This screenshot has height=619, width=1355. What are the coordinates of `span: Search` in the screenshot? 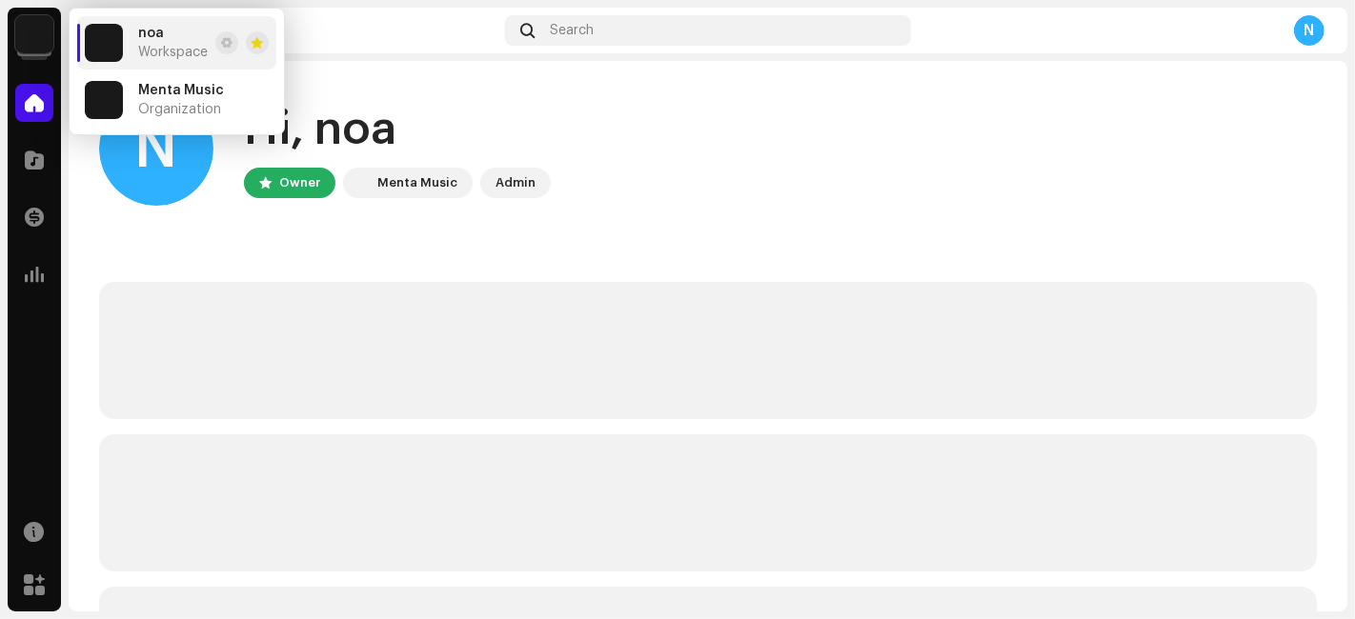 It's located at (572, 30).